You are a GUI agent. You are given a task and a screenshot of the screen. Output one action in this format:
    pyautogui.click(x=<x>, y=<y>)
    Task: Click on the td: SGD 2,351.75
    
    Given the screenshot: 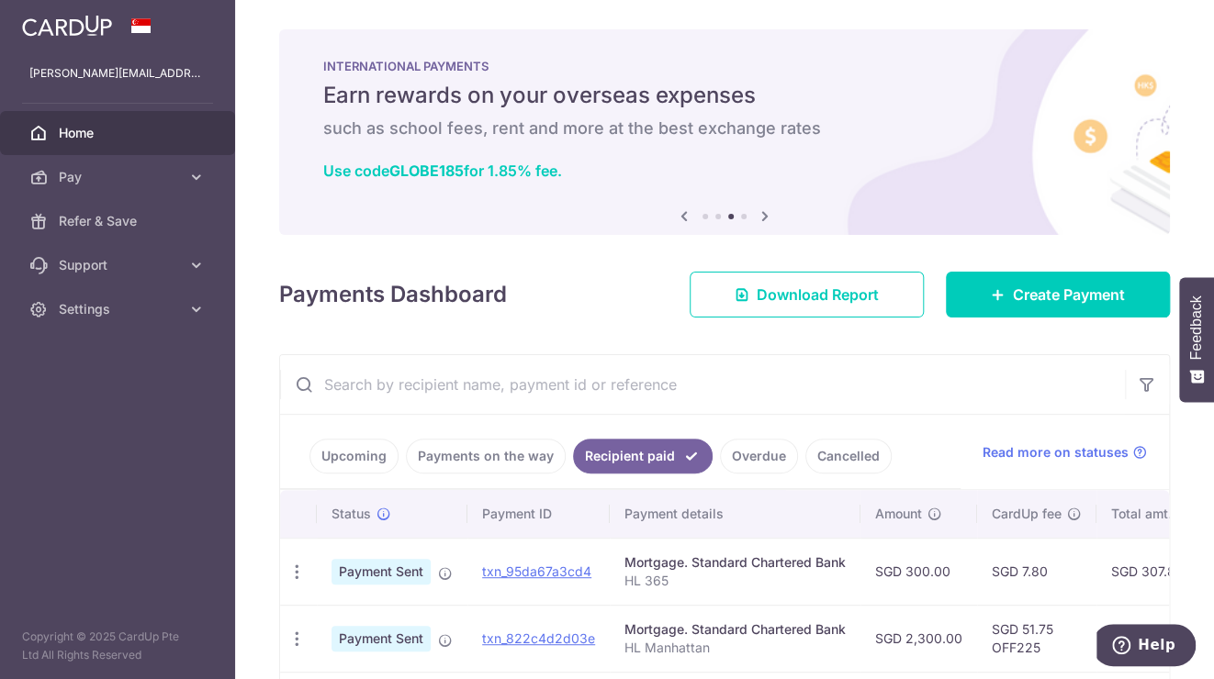 What is the action you would take?
    pyautogui.click(x=1151, y=638)
    